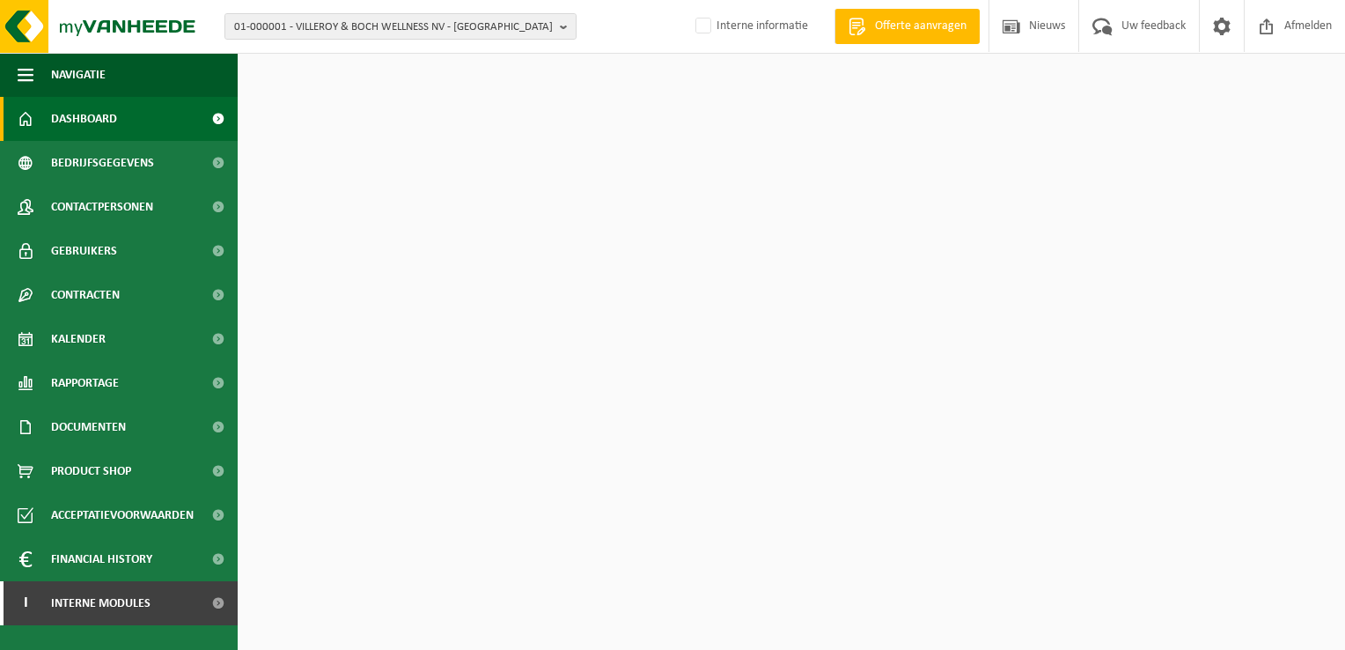 The width and height of the screenshot is (1345, 650). I want to click on span: Bedrijfsgegevens, so click(102, 163).